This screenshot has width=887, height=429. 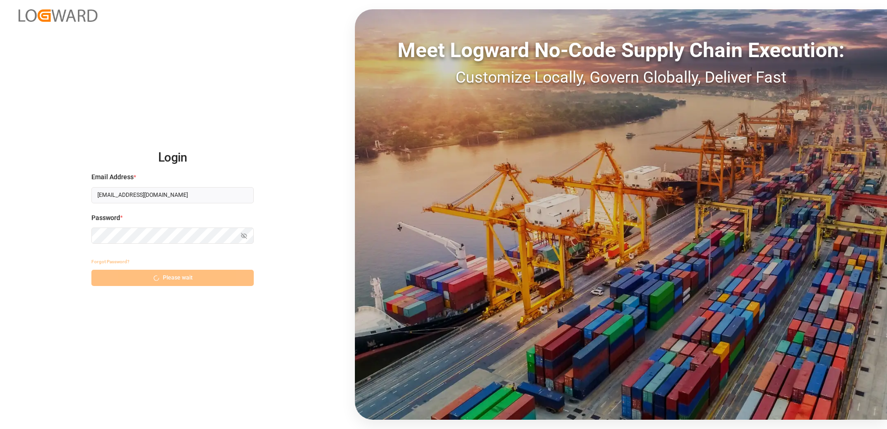 I want to click on span: Email Address, so click(x=112, y=177).